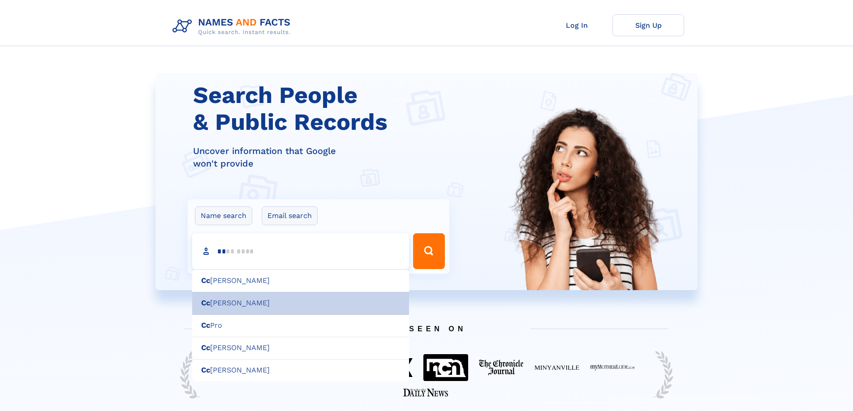  What do you see at coordinates (290, 216) in the screenshot?
I see `label: Email search` at bounding box center [290, 216].